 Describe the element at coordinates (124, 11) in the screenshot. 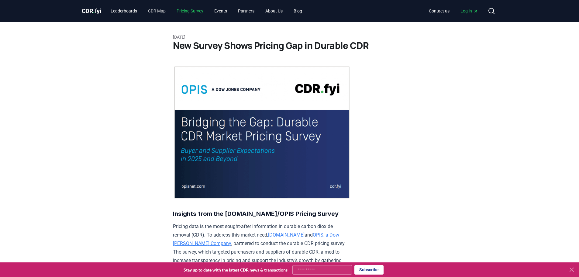

I see `a: Leaderboards` at that location.